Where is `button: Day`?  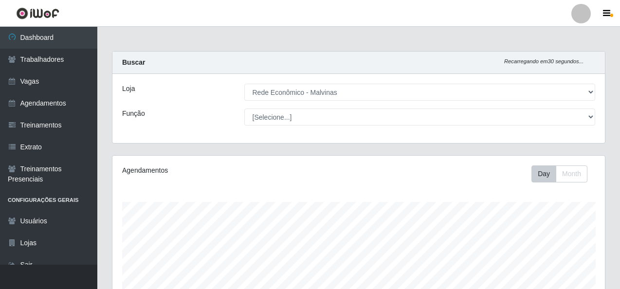
button: Day is located at coordinates (543, 174).